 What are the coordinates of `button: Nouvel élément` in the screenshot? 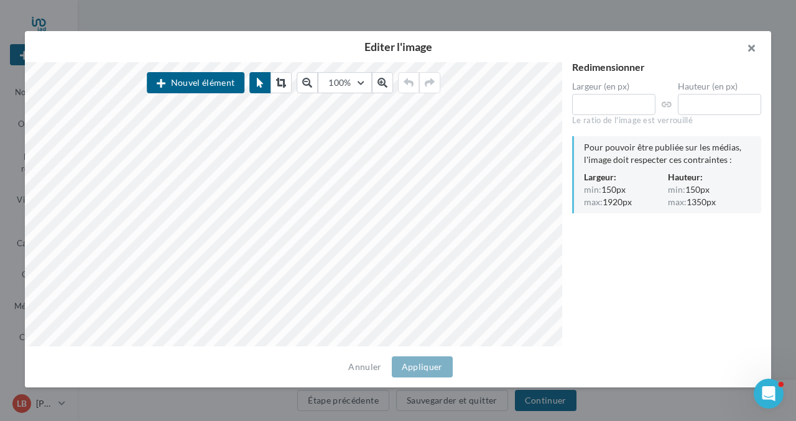 It's located at (195, 83).